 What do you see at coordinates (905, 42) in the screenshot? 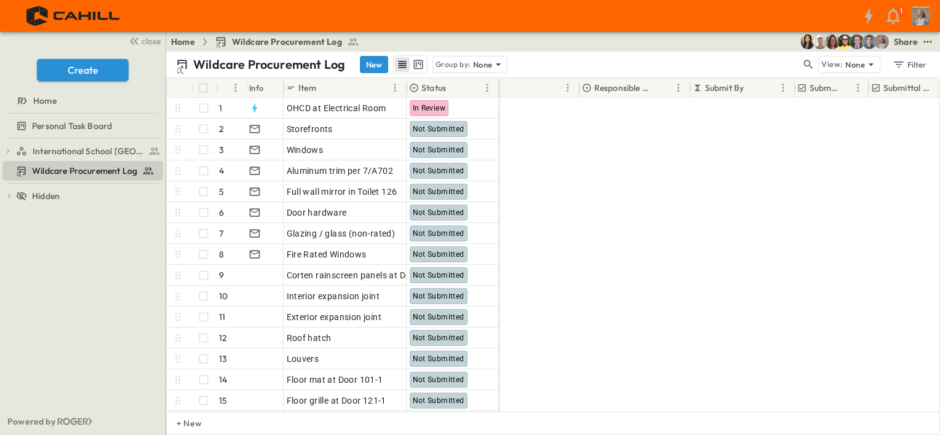
I see `div: Share` at bounding box center [905, 42].